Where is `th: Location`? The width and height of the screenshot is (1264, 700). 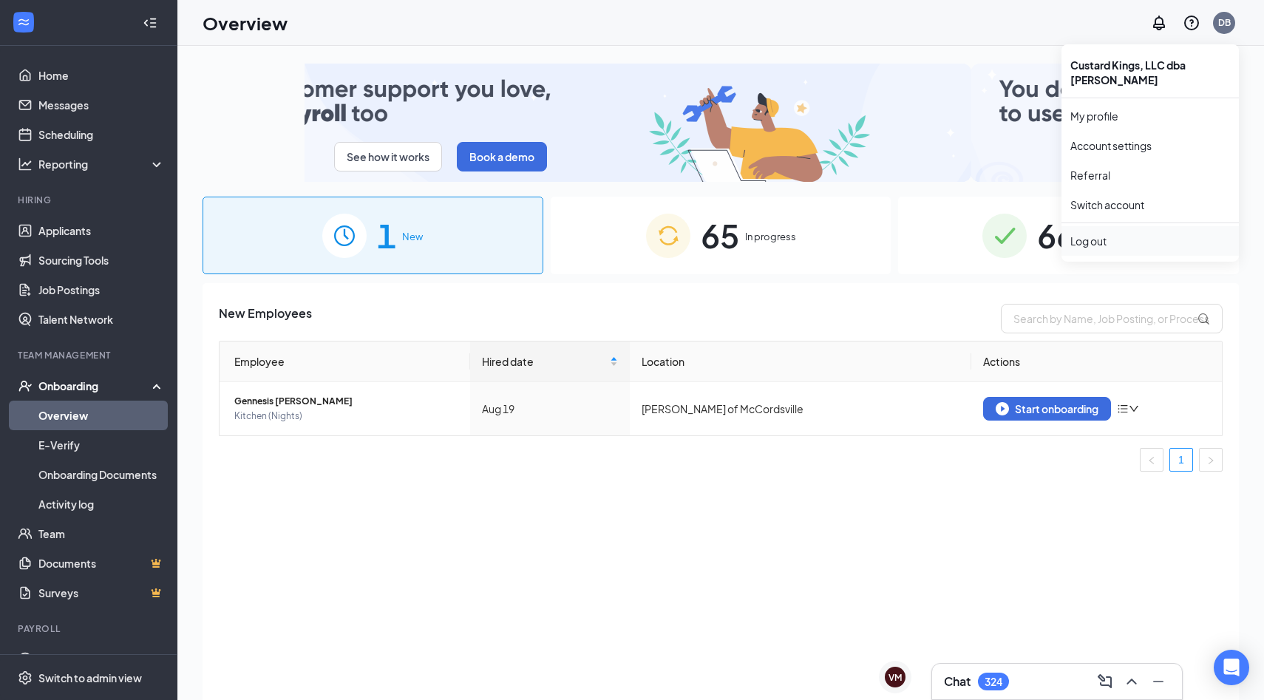
th: Location is located at coordinates (800, 361).